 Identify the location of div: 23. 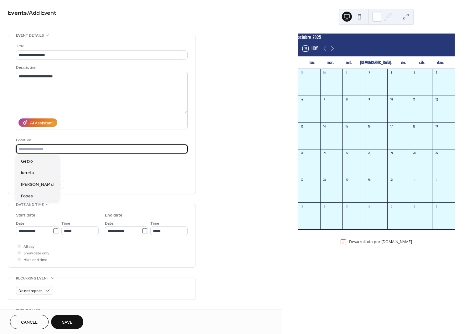
(369, 153).